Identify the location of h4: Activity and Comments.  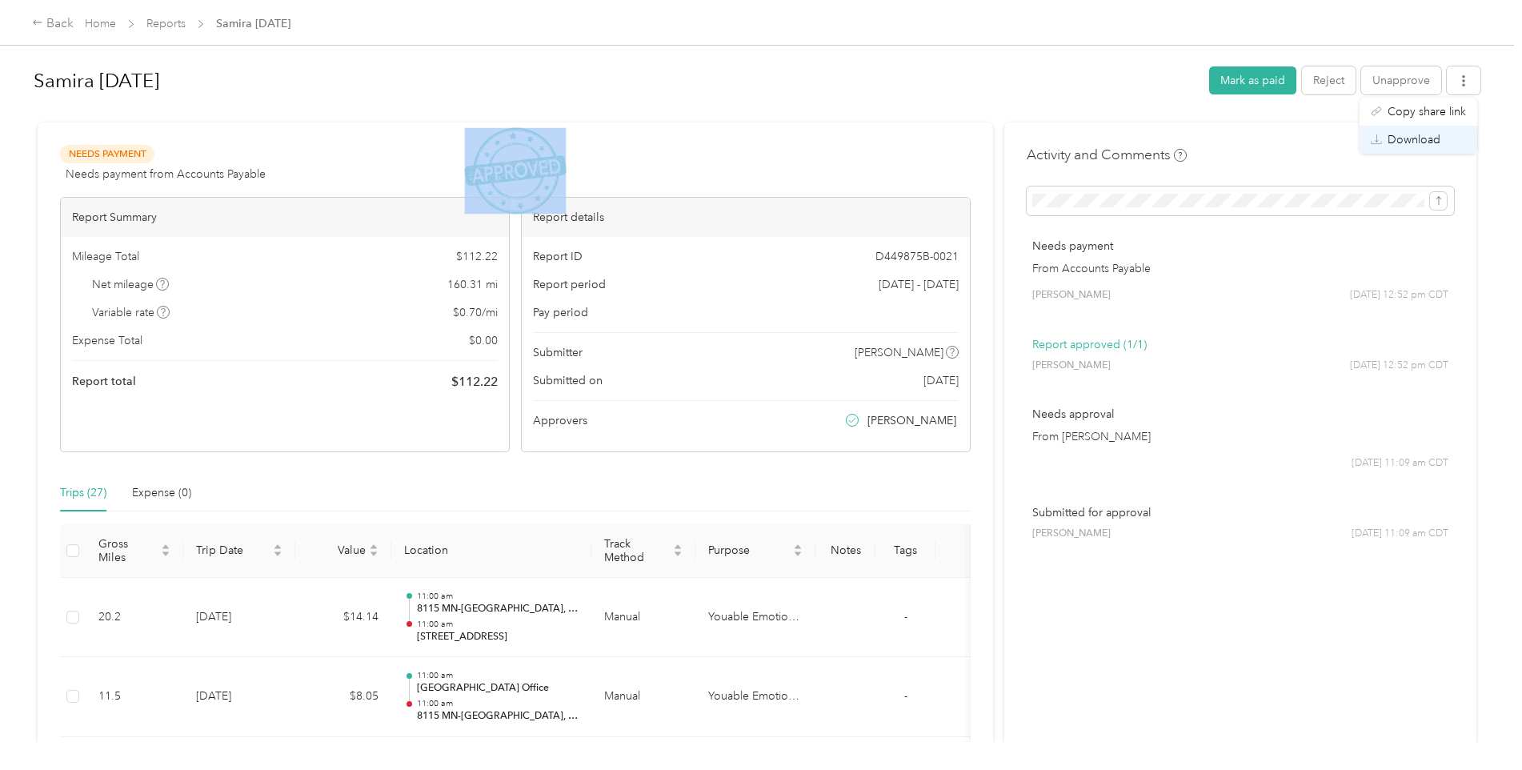
(1107, 154).